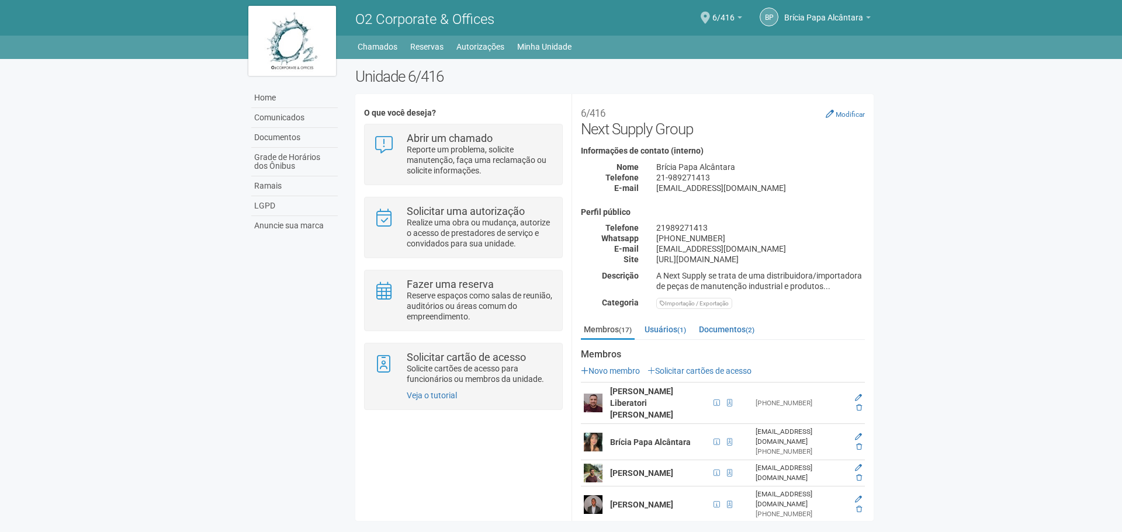 The width and height of the screenshot is (1122, 532). Describe the element at coordinates (614, 77) in the screenshot. I see `h2: Unidade 6/416` at that location.